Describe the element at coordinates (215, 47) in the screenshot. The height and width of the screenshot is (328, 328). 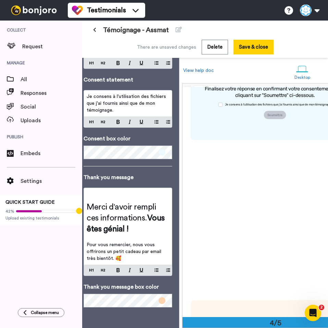
I see `button: Delete` at that location.